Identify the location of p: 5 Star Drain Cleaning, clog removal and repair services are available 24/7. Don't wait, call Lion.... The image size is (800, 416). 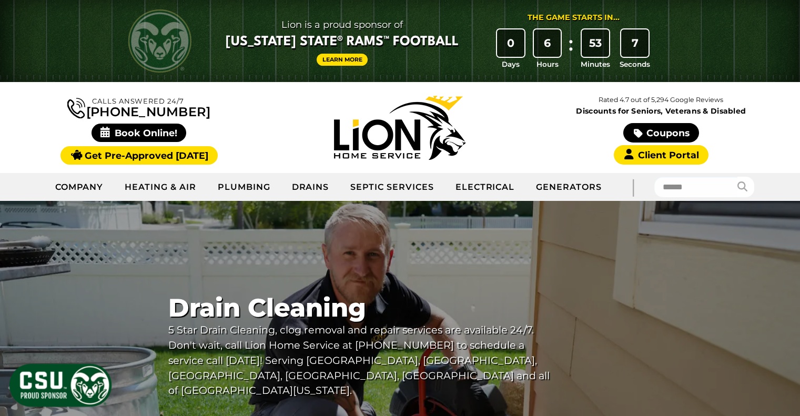
(360, 360).